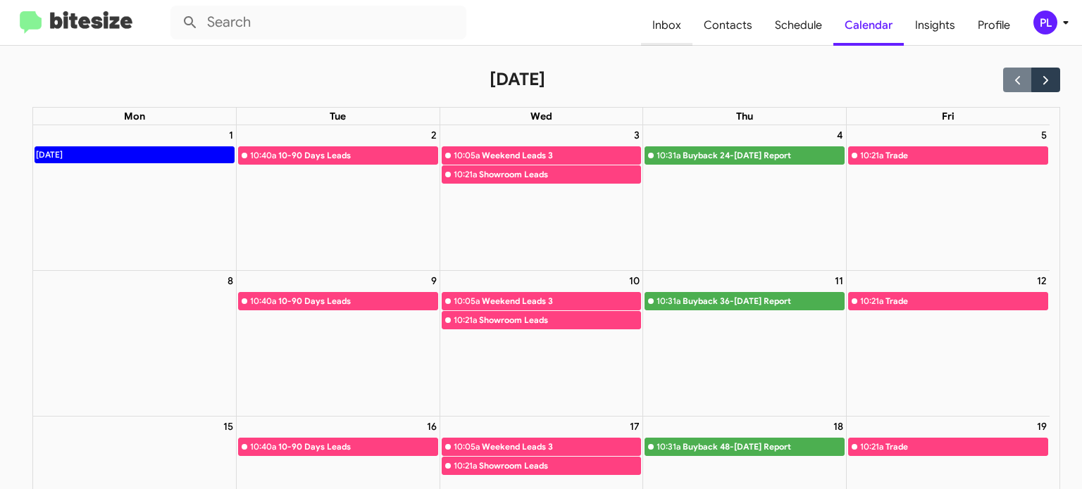 This screenshot has width=1082, height=489. Describe the element at coordinates (994, 25) in the screenshot. I see `span: Profile` at that location.